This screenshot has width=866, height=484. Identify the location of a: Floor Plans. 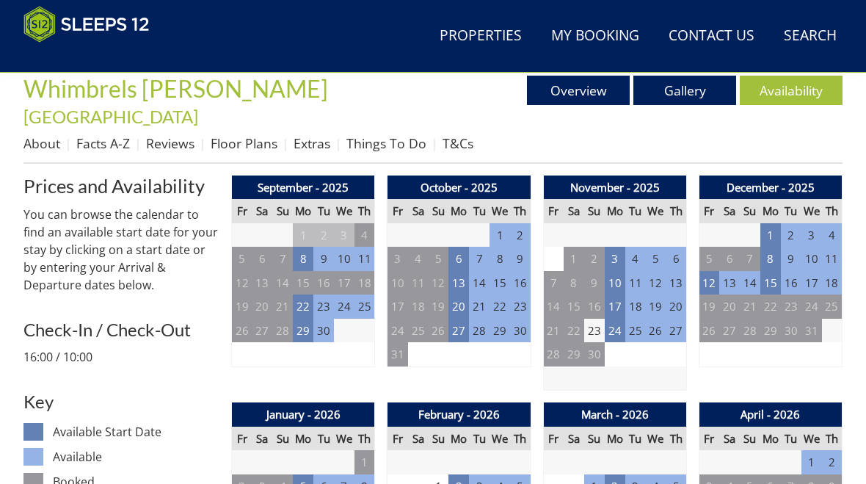
(244, 143).